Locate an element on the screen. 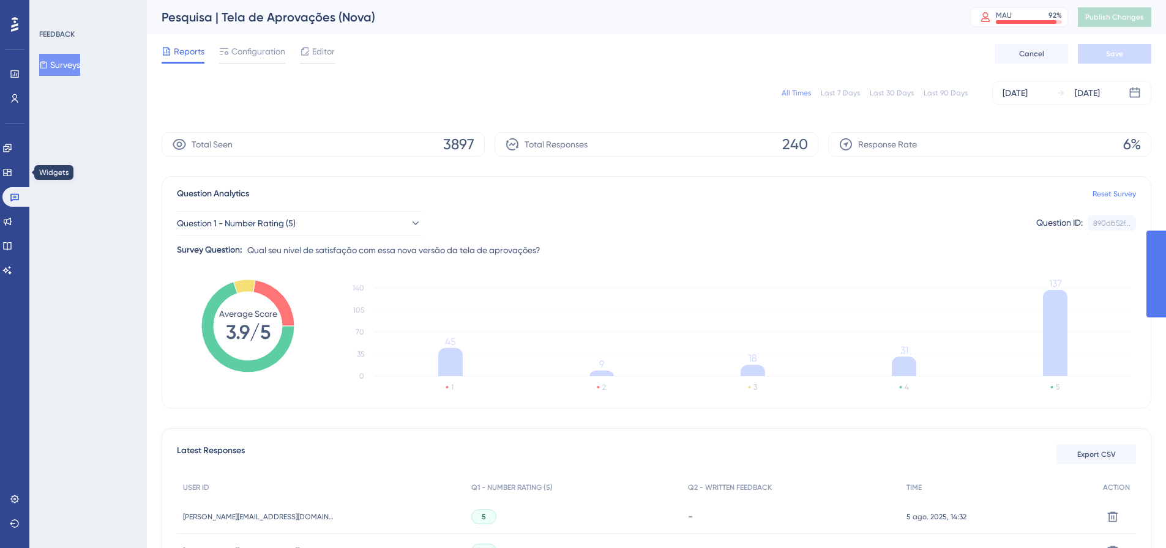  div: MAU is located at coordinates (1004, 15).